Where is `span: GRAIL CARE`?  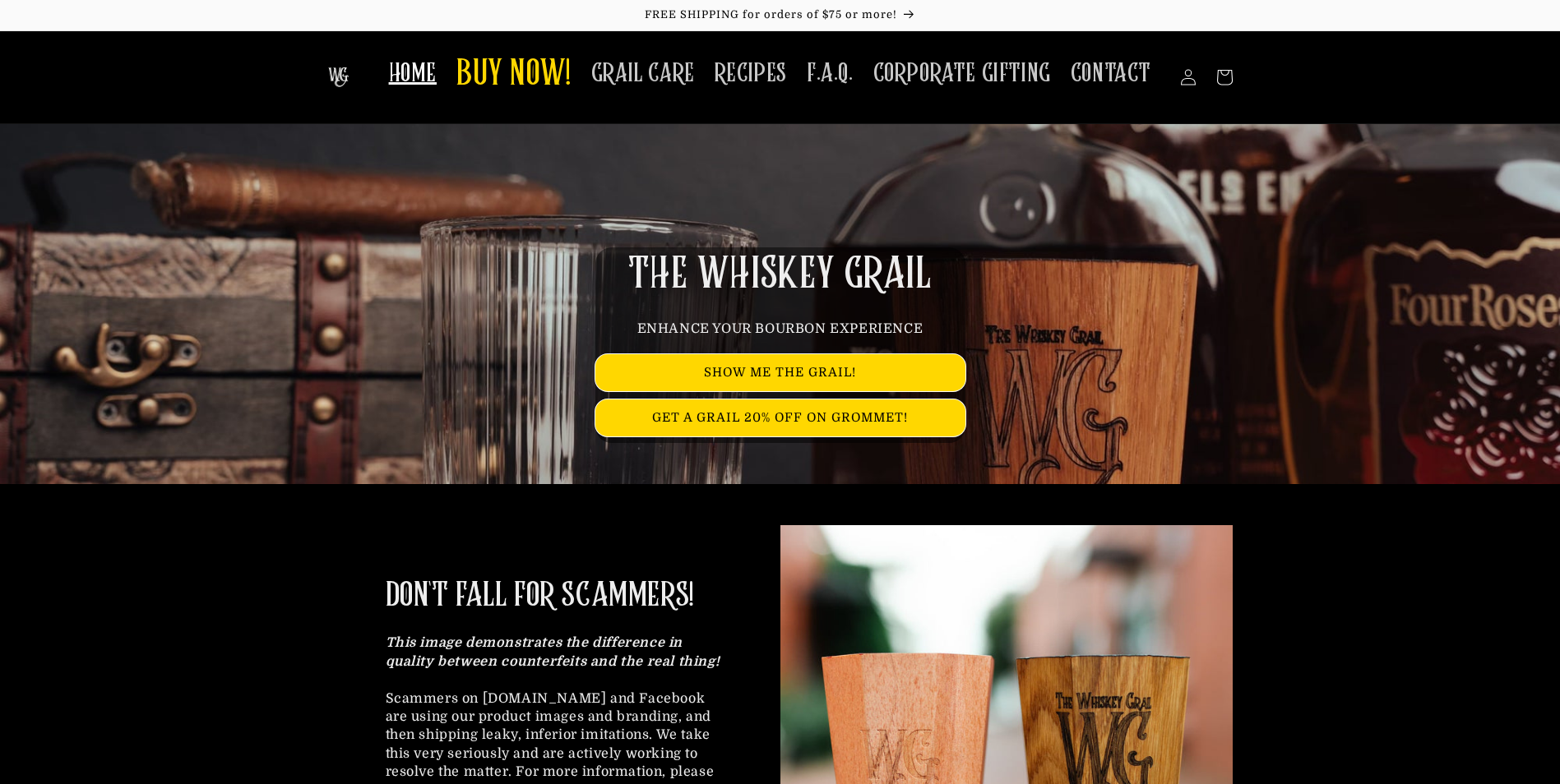 span: GRAIL CARE is located at coordinates (643, 74).